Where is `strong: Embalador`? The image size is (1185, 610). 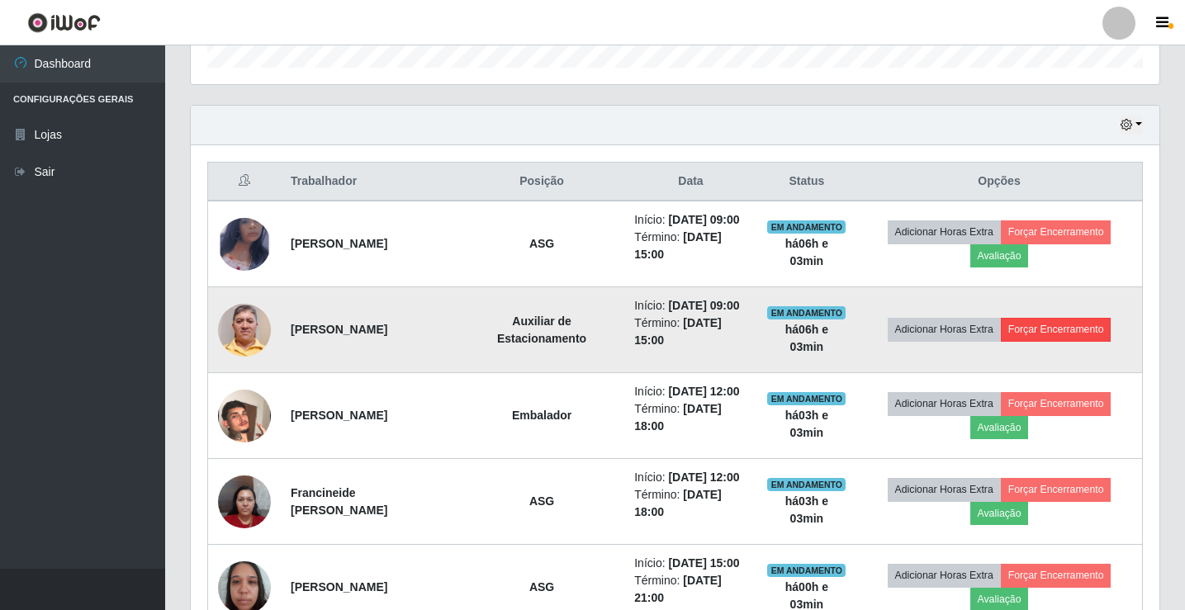 strong: Embalador is located at coordinates (542, 415).